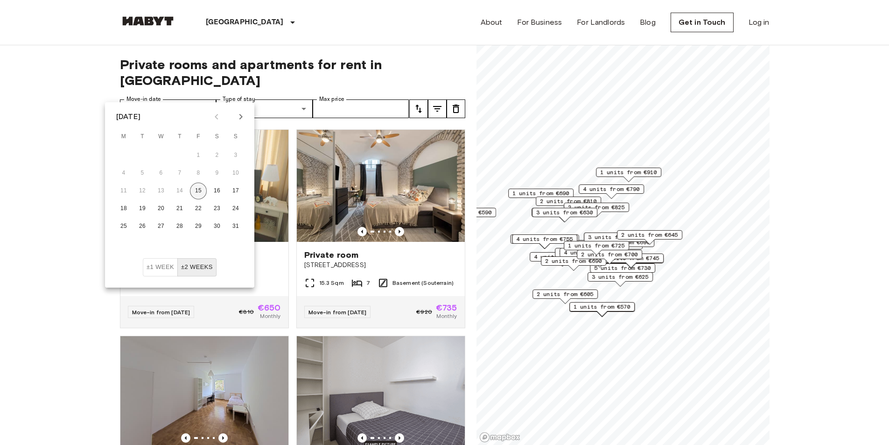  I want to click on span: 2 units from €700, so click(609, 254).